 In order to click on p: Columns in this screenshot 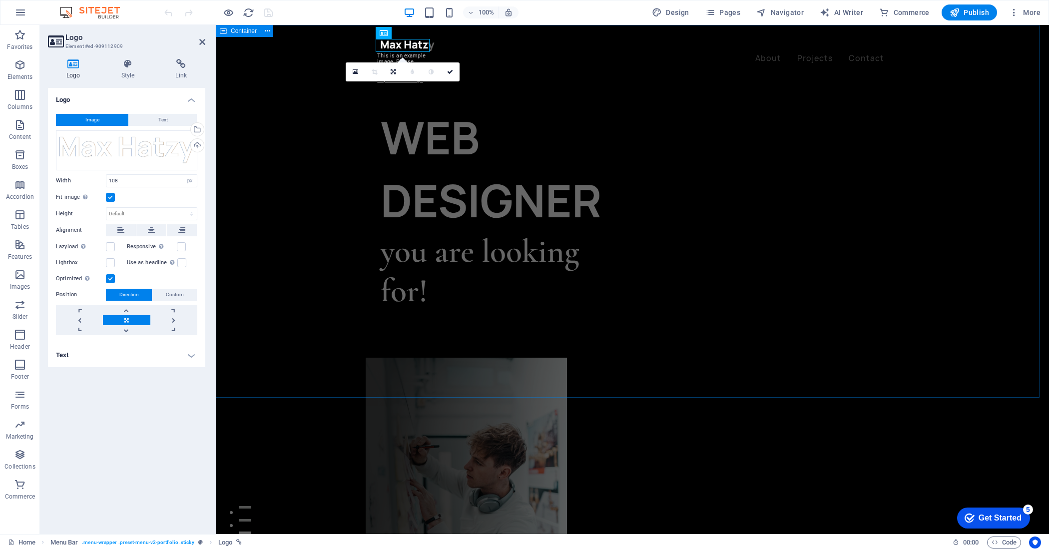, I will do `click(20, 107)`.